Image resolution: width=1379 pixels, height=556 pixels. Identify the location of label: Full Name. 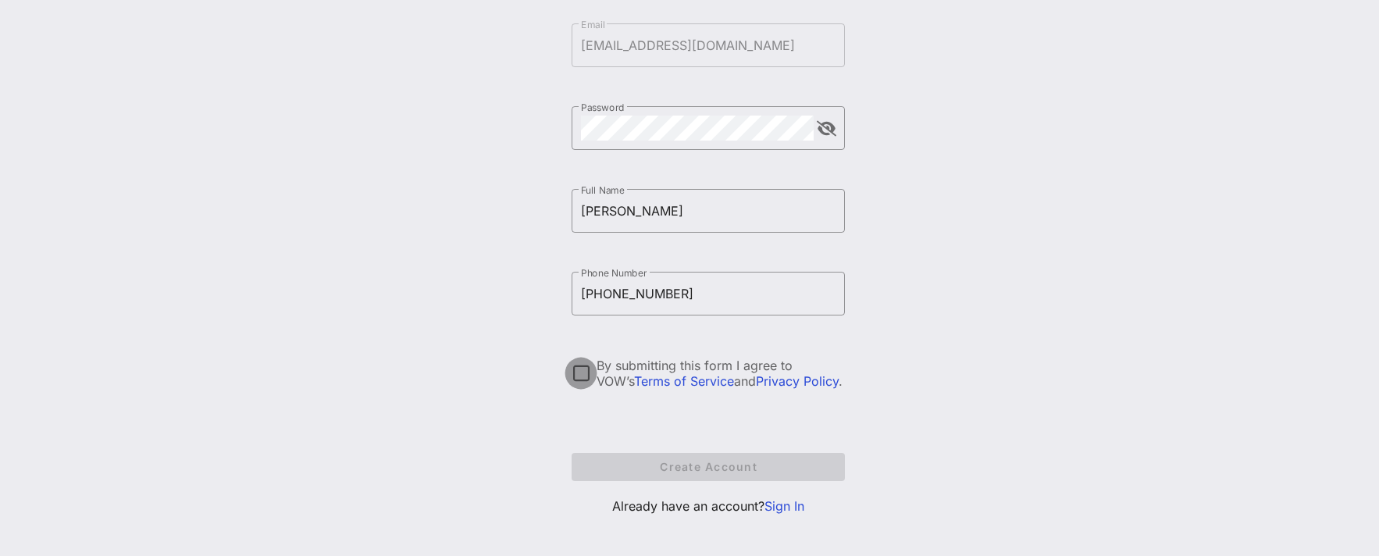
(603, 190).